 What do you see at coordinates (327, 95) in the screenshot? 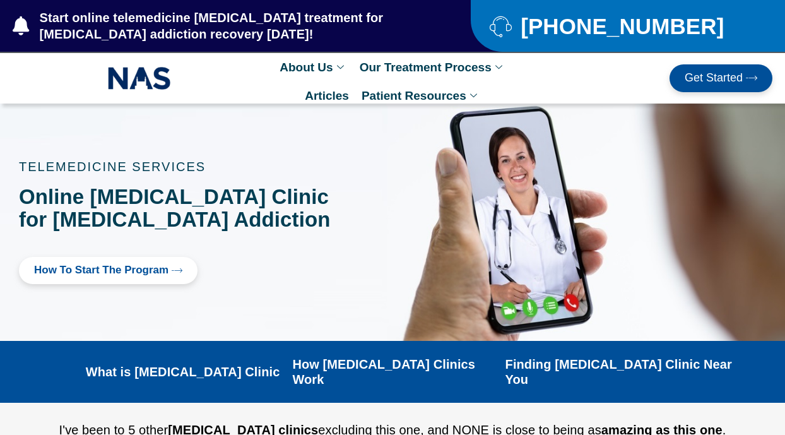
I see `a: Articles` at bounding box center [327, 95].